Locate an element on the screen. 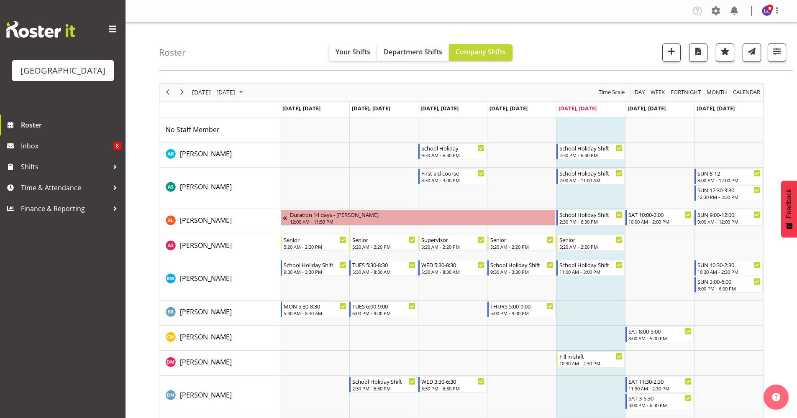  div: 5:00 PM - 9:00 PM is located at coordinates (522, 313).